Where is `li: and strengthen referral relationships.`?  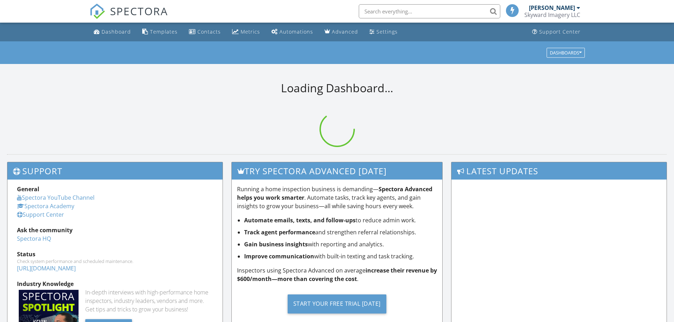
li: and strengthen referral relationships. is located at coordinates (341, 232).